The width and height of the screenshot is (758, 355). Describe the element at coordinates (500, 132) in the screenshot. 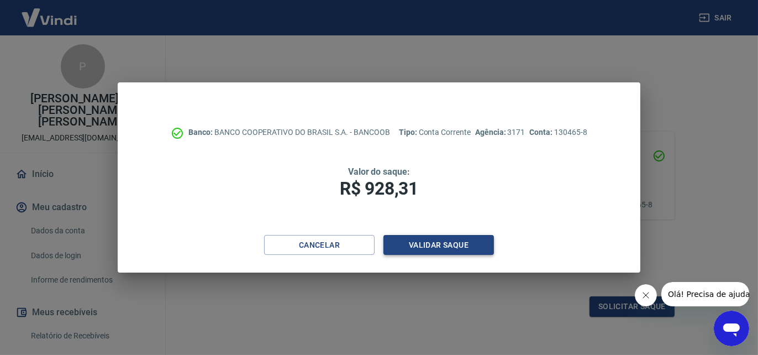

I see `p: 3171` at that location.